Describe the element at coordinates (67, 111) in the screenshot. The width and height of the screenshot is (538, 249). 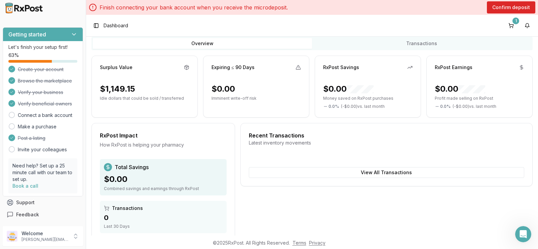
I see `button: Search for help` at that location.